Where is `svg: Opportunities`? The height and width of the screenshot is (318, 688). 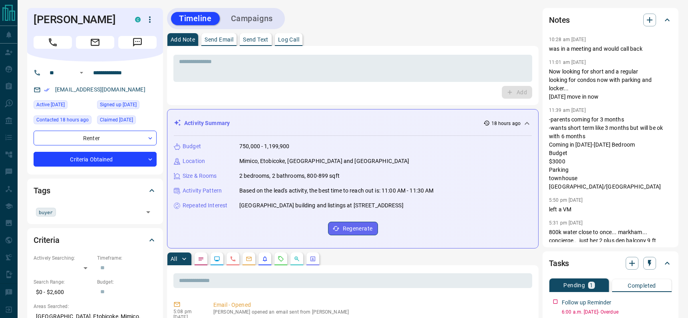
svg: Opportunities is located at coordinates (297, 259).